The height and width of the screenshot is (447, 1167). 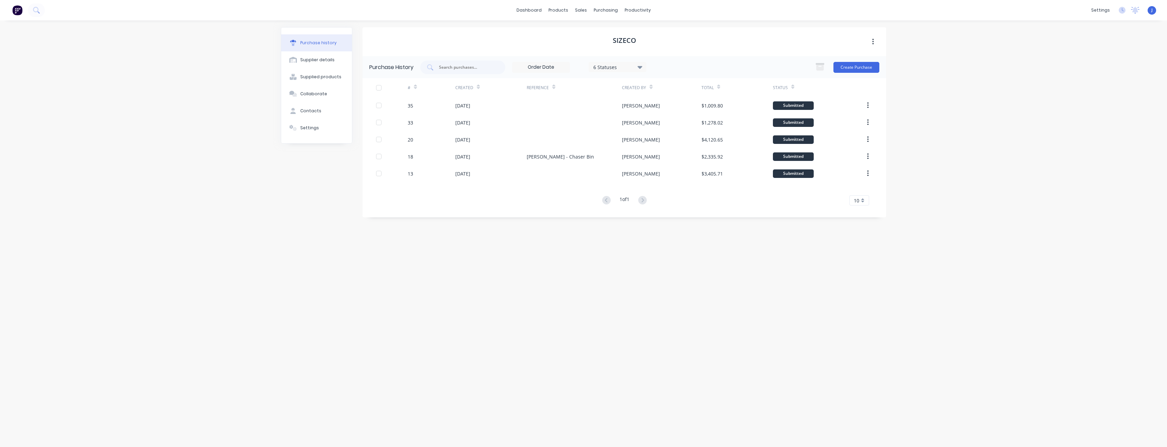 I want to click on div: Settings, so click(x=309, y=128).